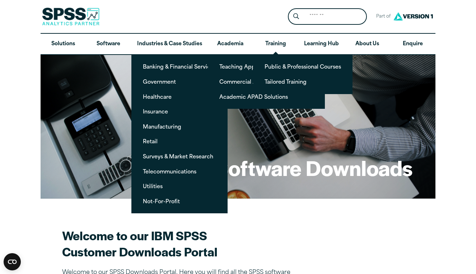 This screenshot has width=476, height=274. Describe the element at coordinates (296, 16) in the screenshot. I see `svg: Search magnifying glass icon` at that location.